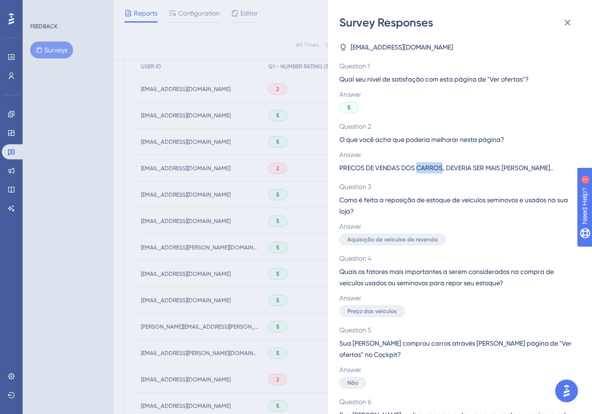  I want to click on span: Need Help?, so click(41, 8).